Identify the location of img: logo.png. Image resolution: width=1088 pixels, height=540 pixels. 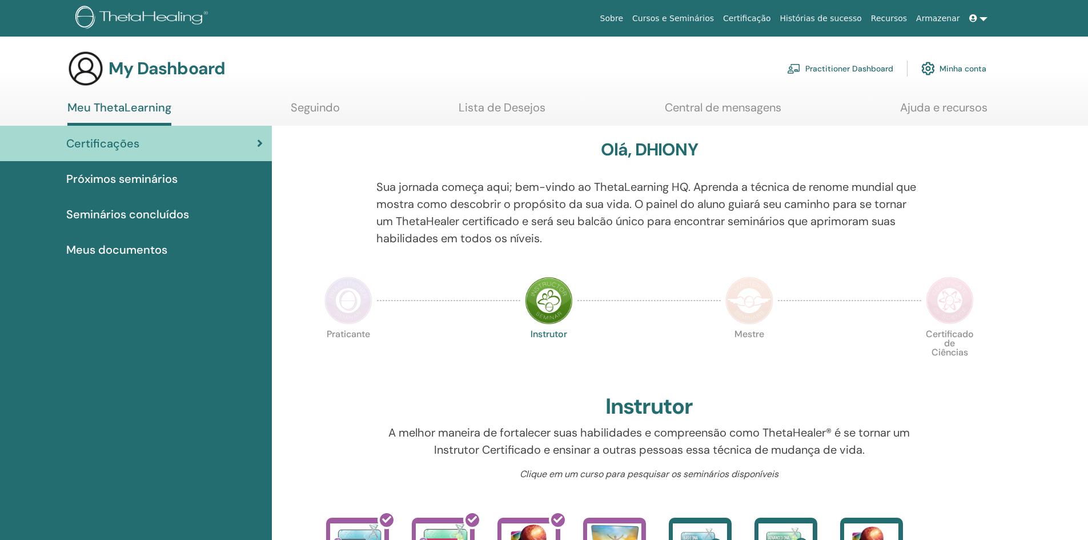
(143, 18).